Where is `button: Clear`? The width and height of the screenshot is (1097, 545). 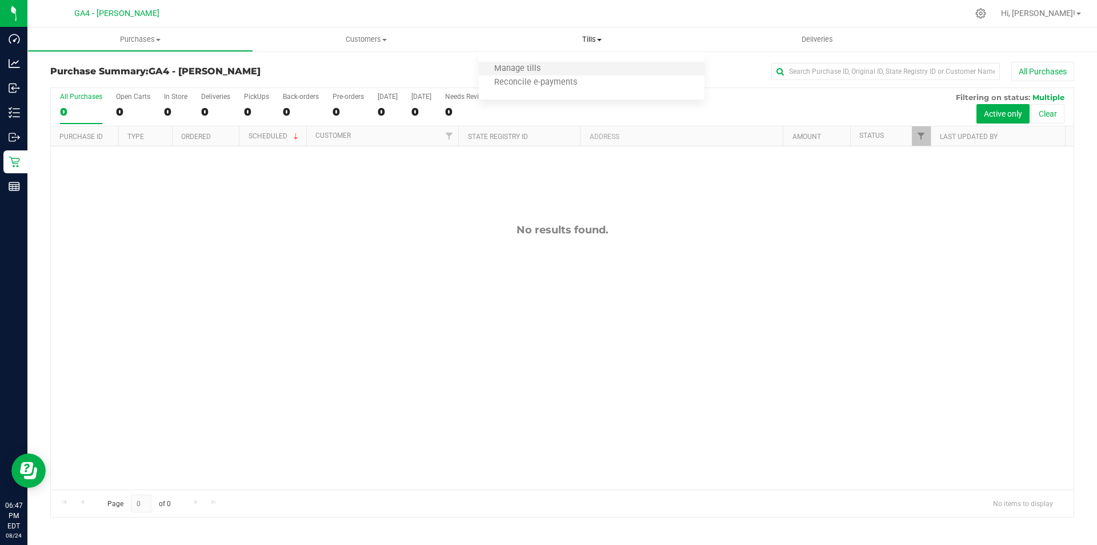
button: Clear is located at coordinates (1048, 114).